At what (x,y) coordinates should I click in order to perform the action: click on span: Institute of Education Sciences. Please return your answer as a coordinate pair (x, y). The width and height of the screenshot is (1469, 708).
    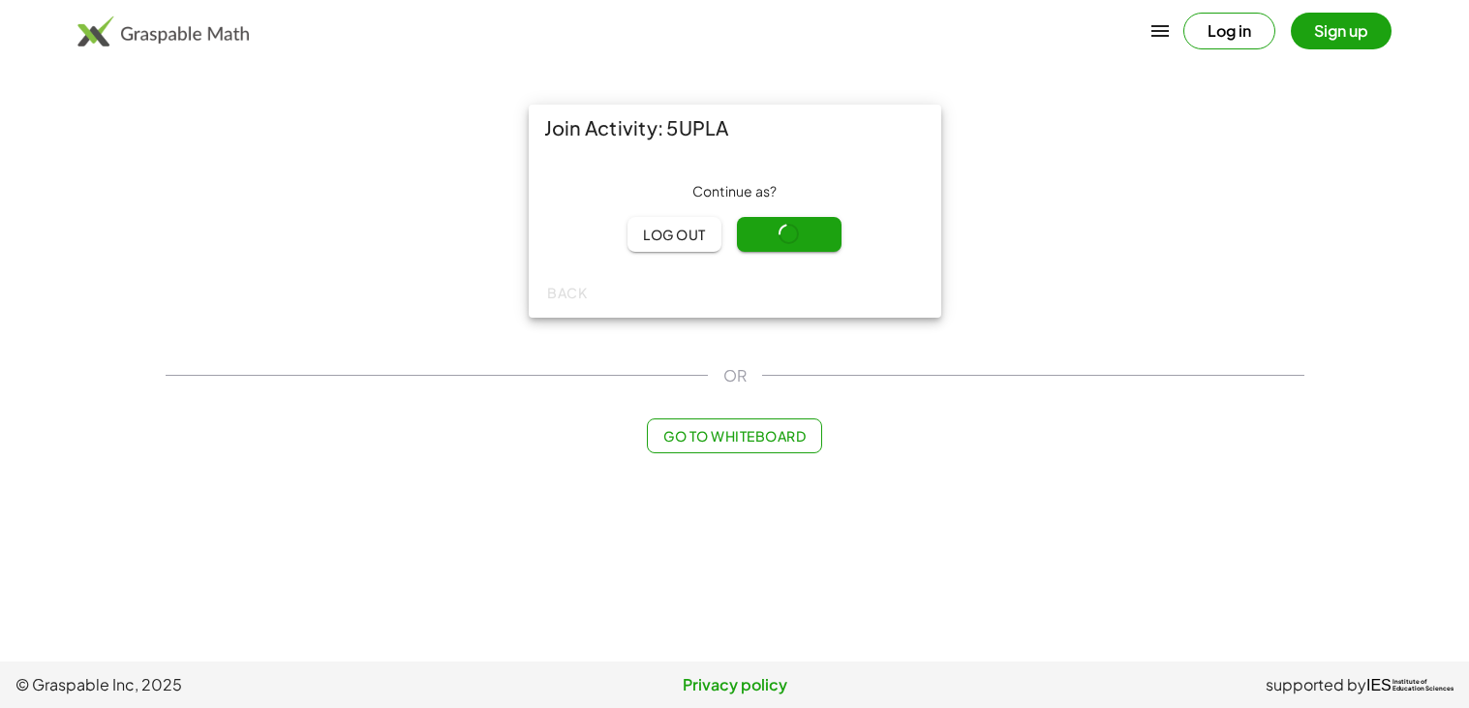
    Looking at the image, I should click on (1422, 686).